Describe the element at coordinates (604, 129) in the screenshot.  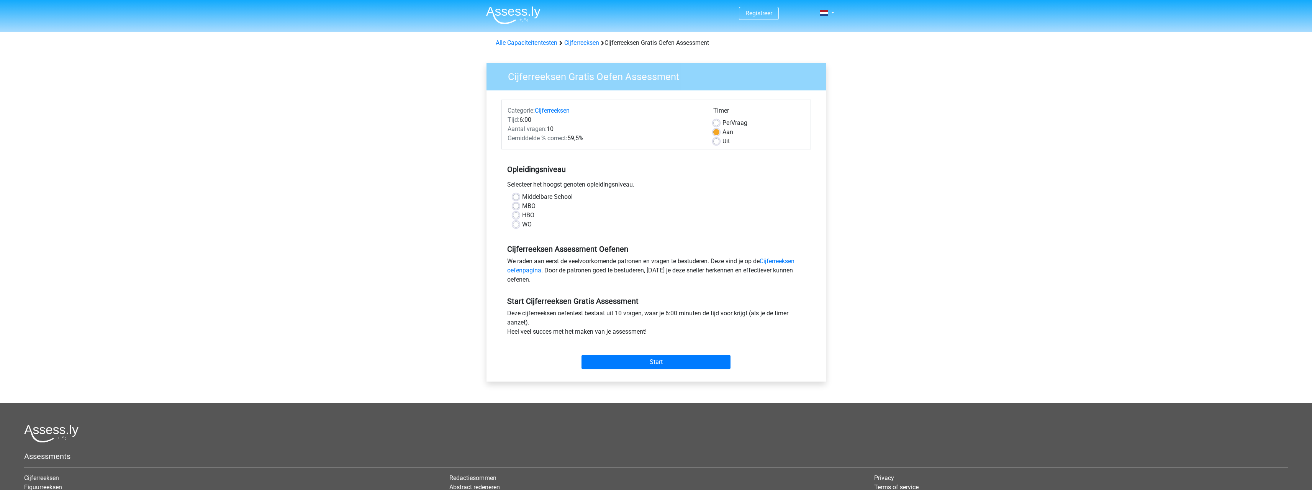
I see `div: 10` at that location.